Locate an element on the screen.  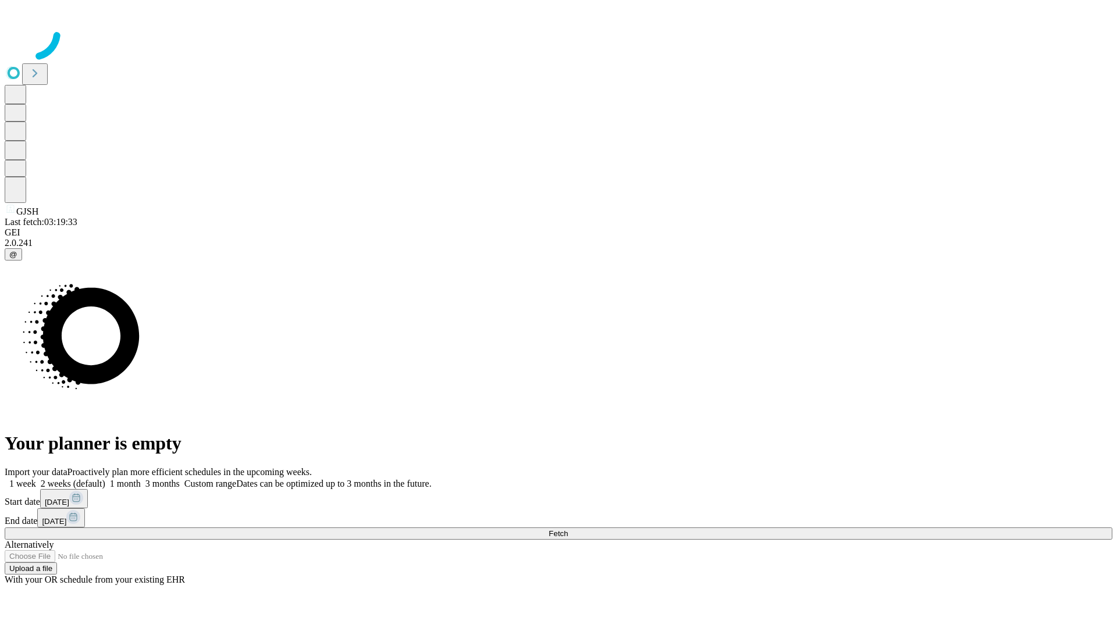
span: 2 weeks (default) is located at coordinates (73, 483).